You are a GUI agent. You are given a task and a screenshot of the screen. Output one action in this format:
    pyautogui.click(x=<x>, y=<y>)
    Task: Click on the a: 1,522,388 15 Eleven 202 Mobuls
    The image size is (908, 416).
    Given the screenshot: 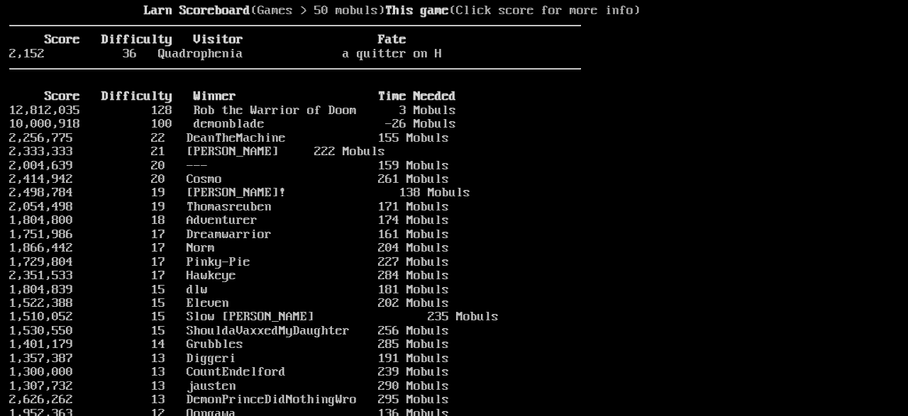 What is the action you would take?
    pyautogui.click(x=229, y=304)
    